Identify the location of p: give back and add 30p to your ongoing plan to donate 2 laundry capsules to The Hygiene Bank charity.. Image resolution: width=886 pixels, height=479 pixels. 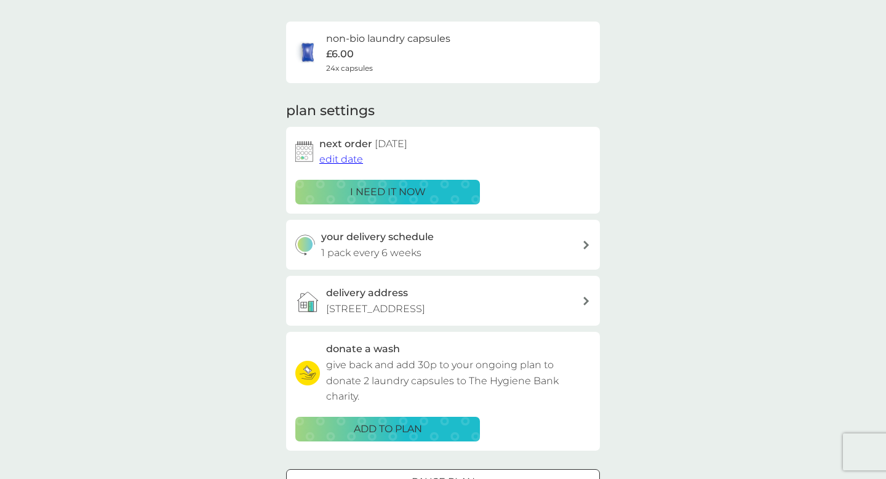
(458, 380).